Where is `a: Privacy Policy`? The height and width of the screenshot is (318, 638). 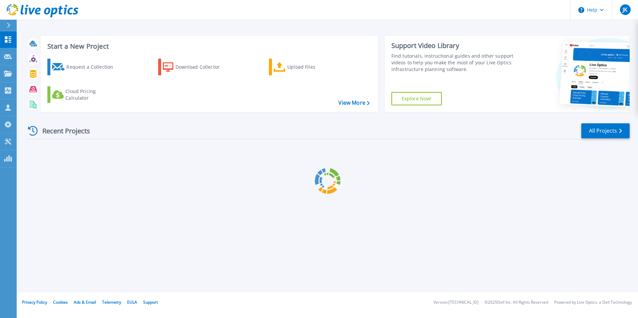
a: Privacy Policy is located at coordinates (34, 302).